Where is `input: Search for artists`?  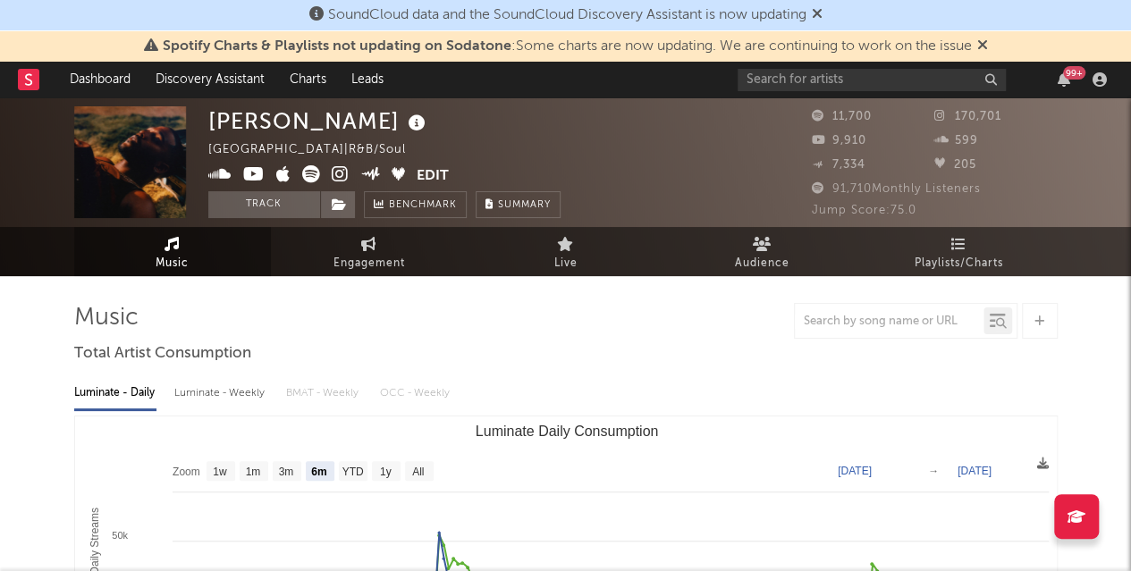 input: Search for artists is located at coordinates (871, 80).